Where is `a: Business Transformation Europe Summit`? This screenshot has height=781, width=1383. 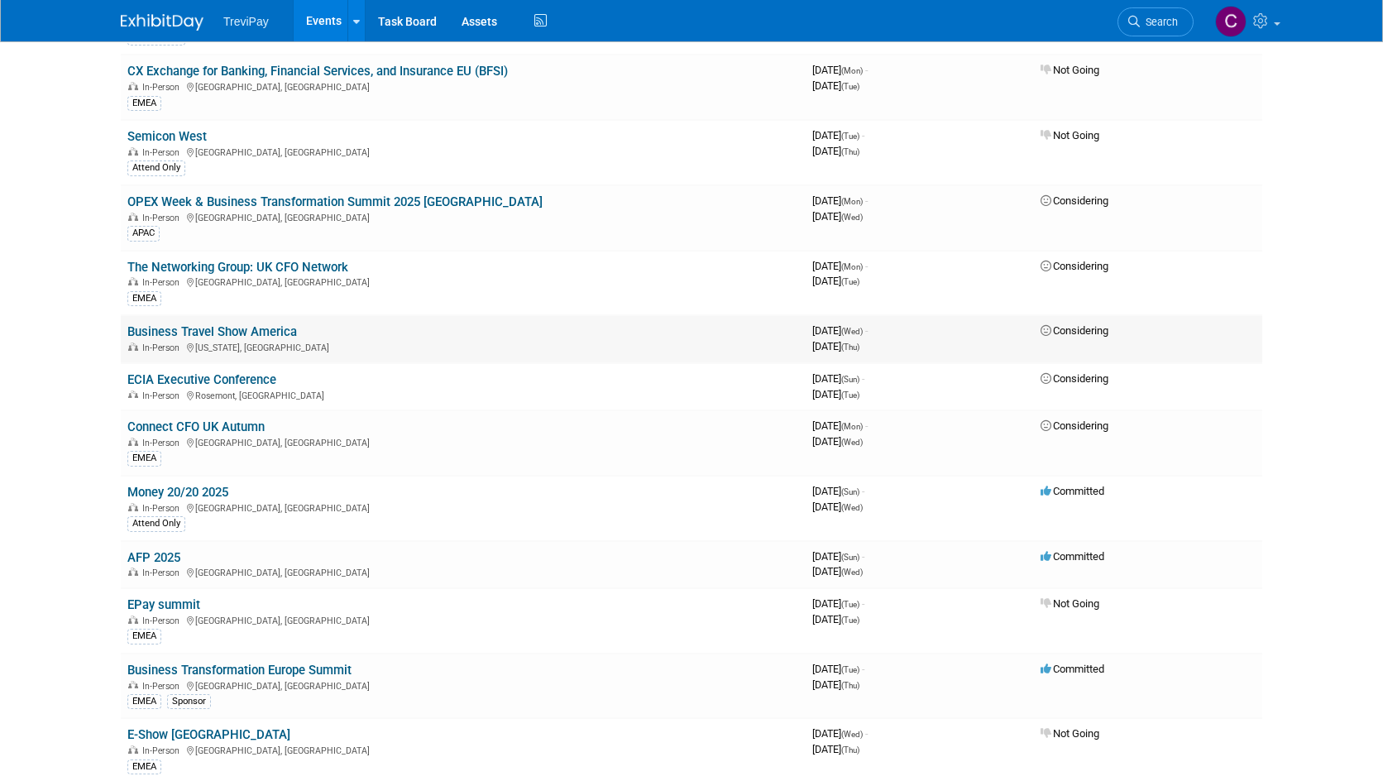
a: Business Transformation Europe Summit is located at coordinates (239, 670).